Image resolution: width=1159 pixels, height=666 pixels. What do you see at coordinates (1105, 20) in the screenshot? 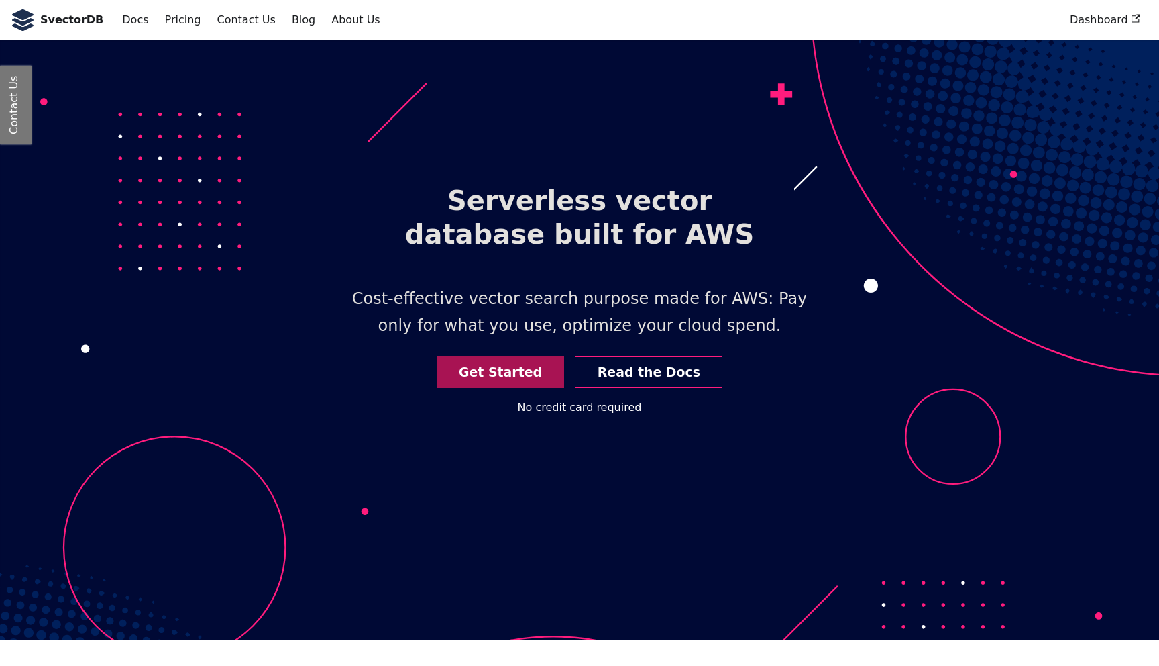
I see `a: Dashboard` at bounding box center [1105, 20].